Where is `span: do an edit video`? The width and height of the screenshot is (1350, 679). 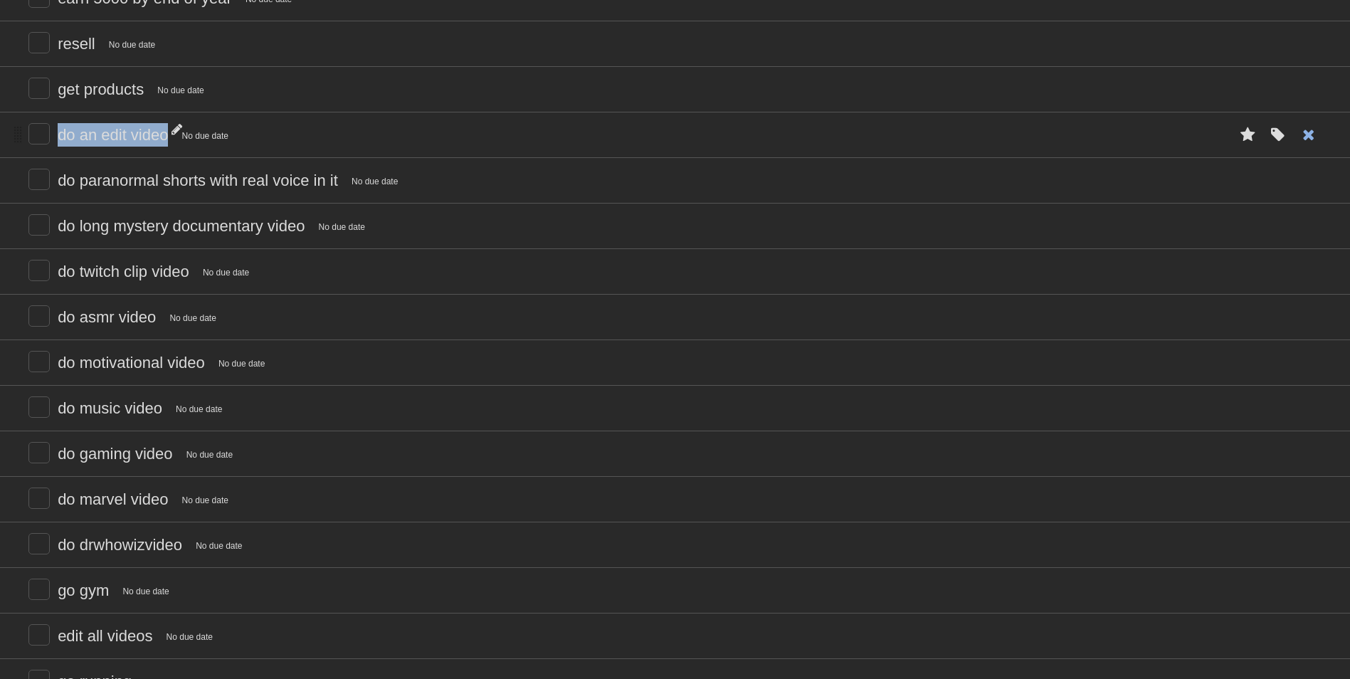
span: do an edit video is located at coordinates (115, 134).